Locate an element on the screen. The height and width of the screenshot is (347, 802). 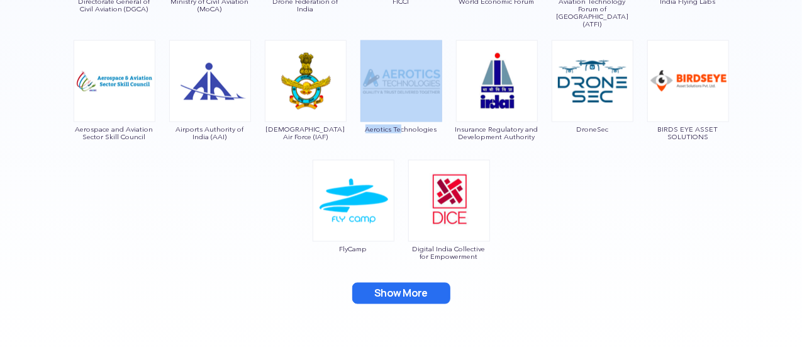
img: ic_aerospaceandaviationsector.png is located at coordinates (114, 81).